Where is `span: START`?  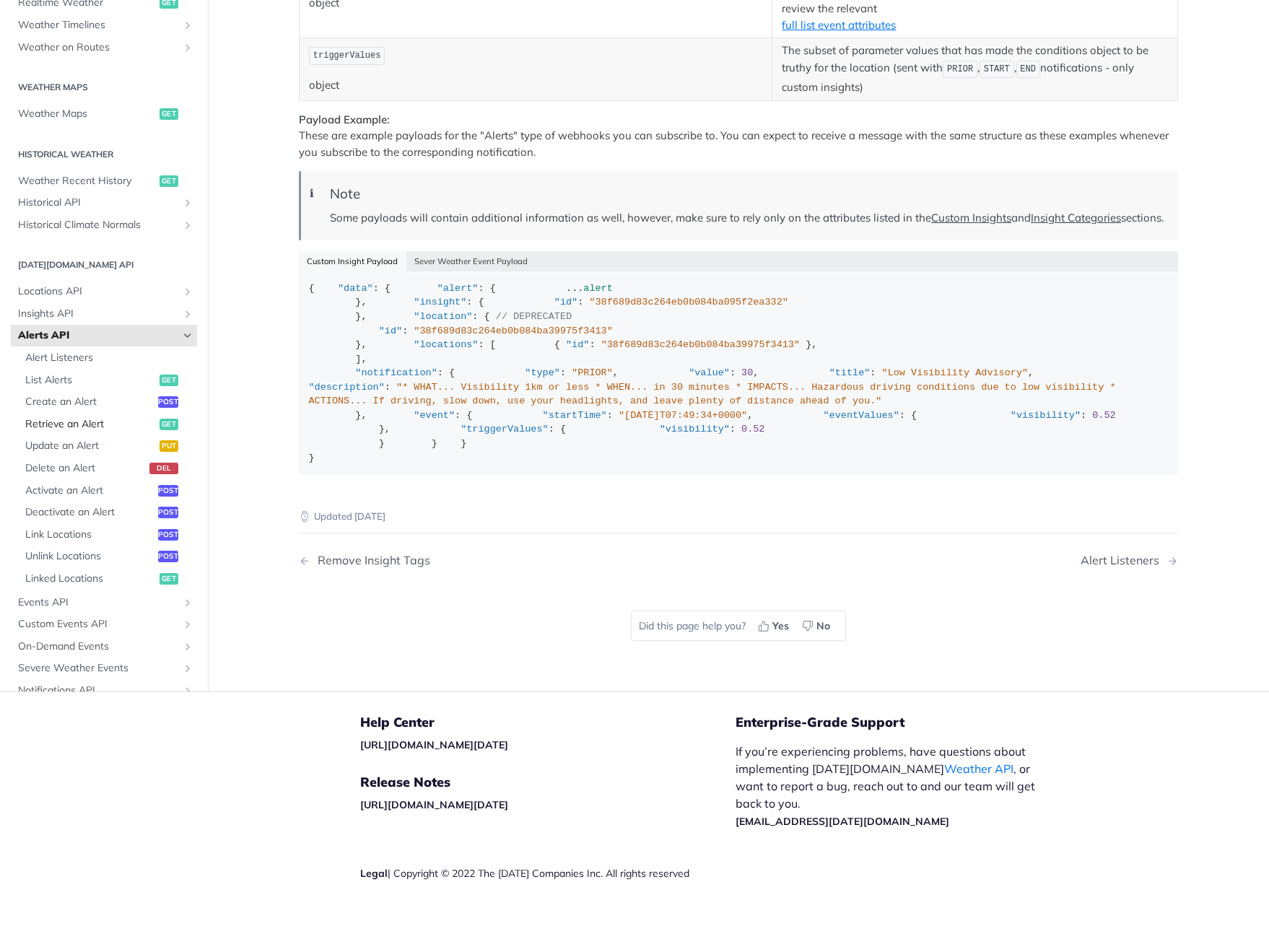 span: START is located at coordinates (997, 69).